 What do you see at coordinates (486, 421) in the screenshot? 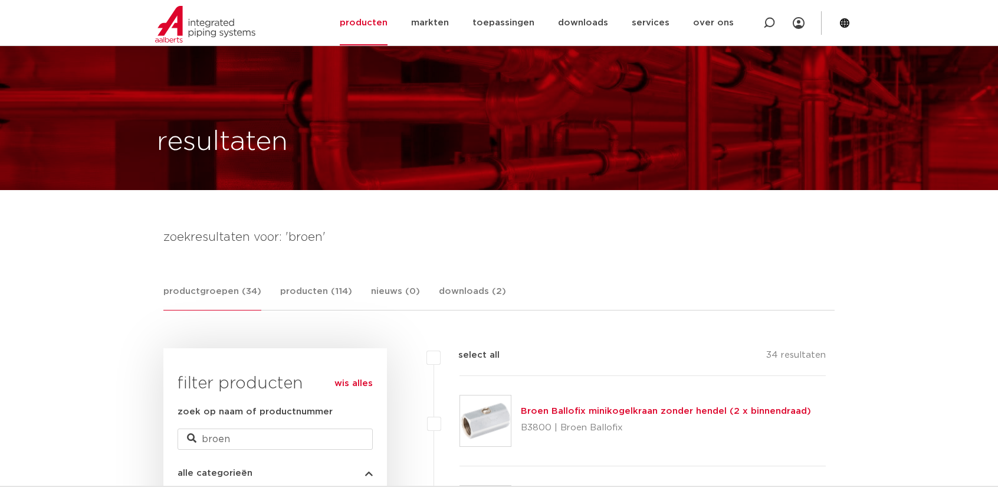
I see `img: Thumbnail for Broen Ballofix minikogelkraan zonder hendel (2 x binnendraad)` at bounding box center [486, 421].